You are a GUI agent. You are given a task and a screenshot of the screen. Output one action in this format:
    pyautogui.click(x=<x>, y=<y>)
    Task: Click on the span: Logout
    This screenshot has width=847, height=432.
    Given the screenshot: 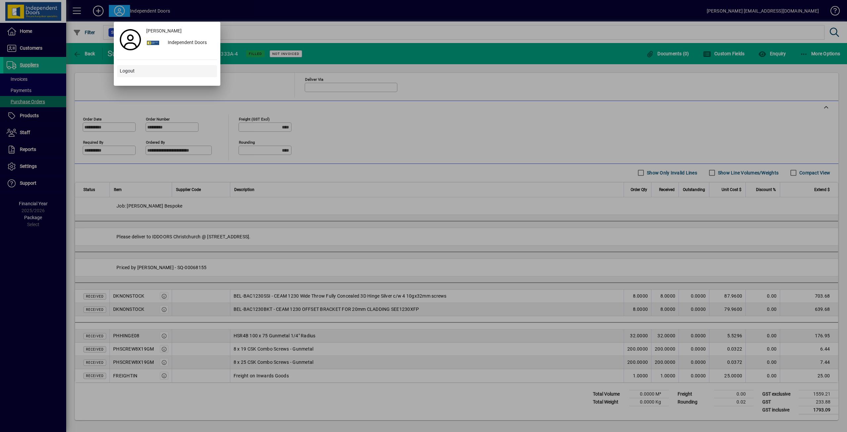 What is the action you would take?
    pyautogui.click(x=127, y=71)
    